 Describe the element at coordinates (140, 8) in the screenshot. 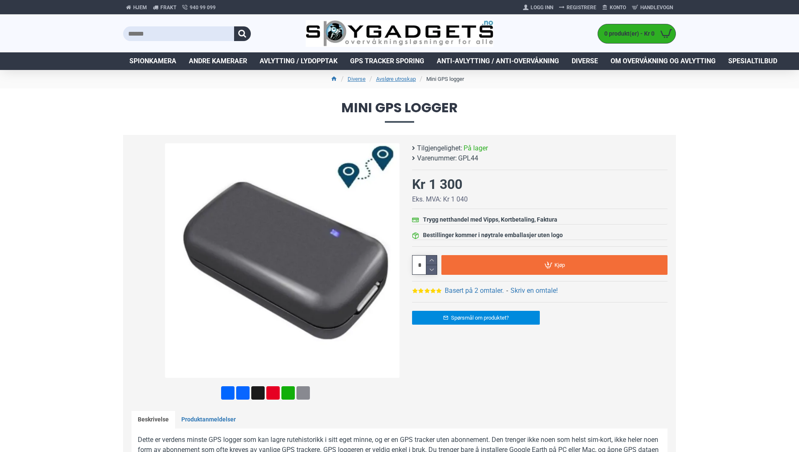

I see `span: Hjem` at that location.